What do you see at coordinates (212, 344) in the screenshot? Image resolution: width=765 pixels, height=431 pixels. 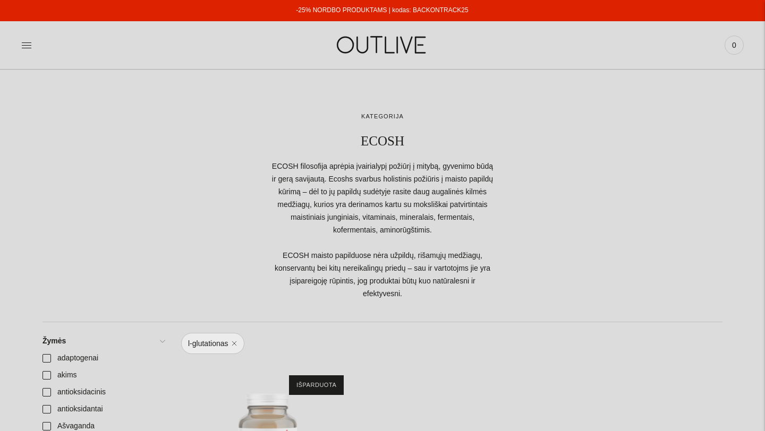 I see `a: l-glutationas` at bounding box center [212, 344].